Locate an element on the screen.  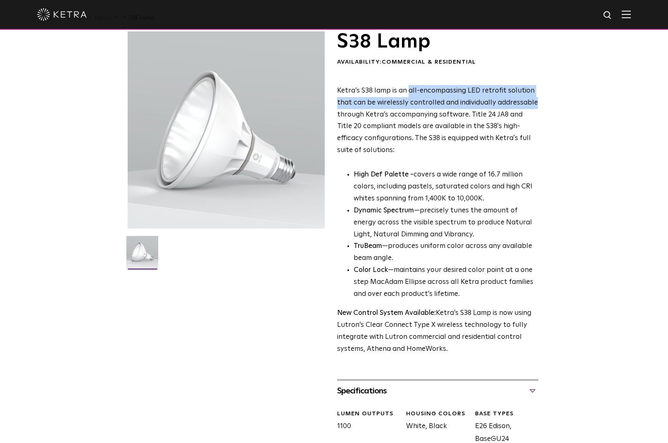
img: S38-Lamp-Edison-2021-Web-Square is located at coordinates (142, 255).